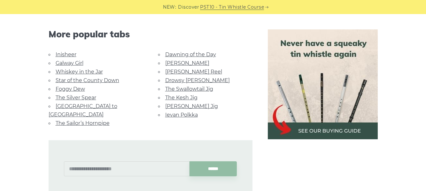 The height and width of the screenshot is (191, 426). I want to click on span: NEW:, so click(169, 7).